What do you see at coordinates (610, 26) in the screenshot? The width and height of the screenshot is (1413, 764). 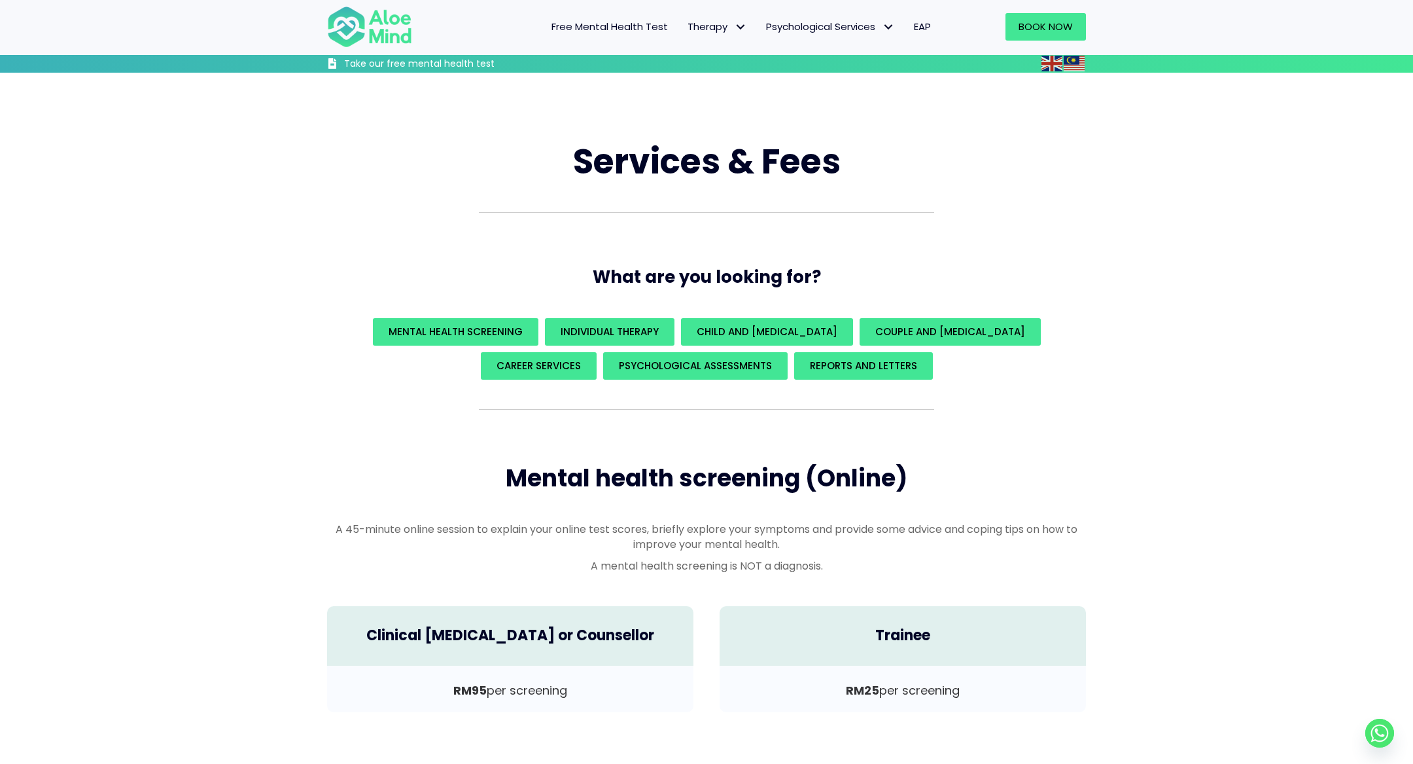 I see `span: Free Mental Health Test` at bounding box center [610, 26].